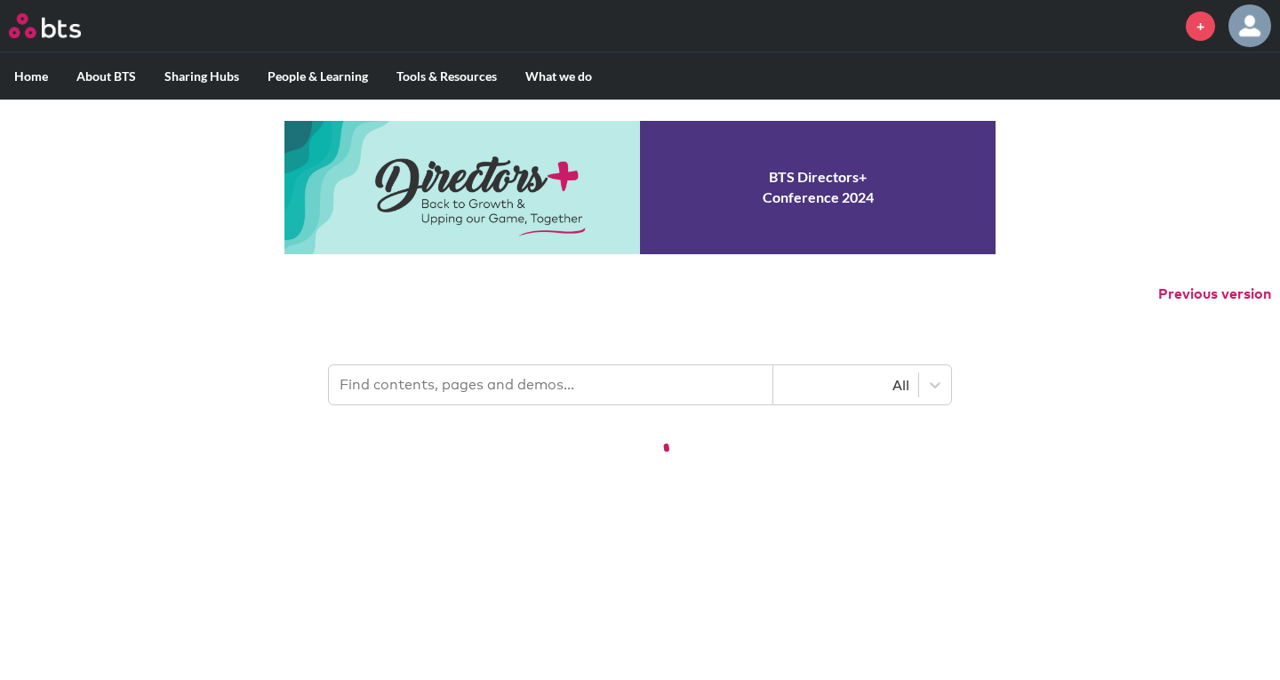 This screenshot has width=1280, height=680. I want to click on a: Conference 2024, so click(640, 188).